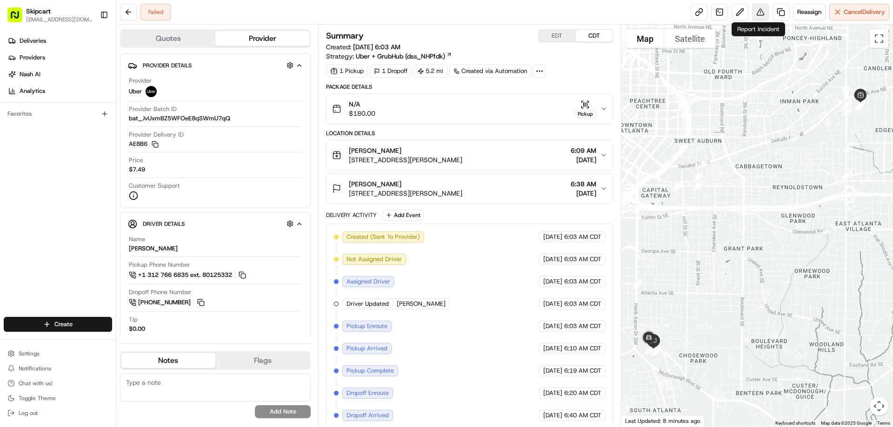 The image size is (893, 427). What do you see at coordinates (140, 81) in the screenshot?
I see `span: Provider` at bounding box center [140, 81].